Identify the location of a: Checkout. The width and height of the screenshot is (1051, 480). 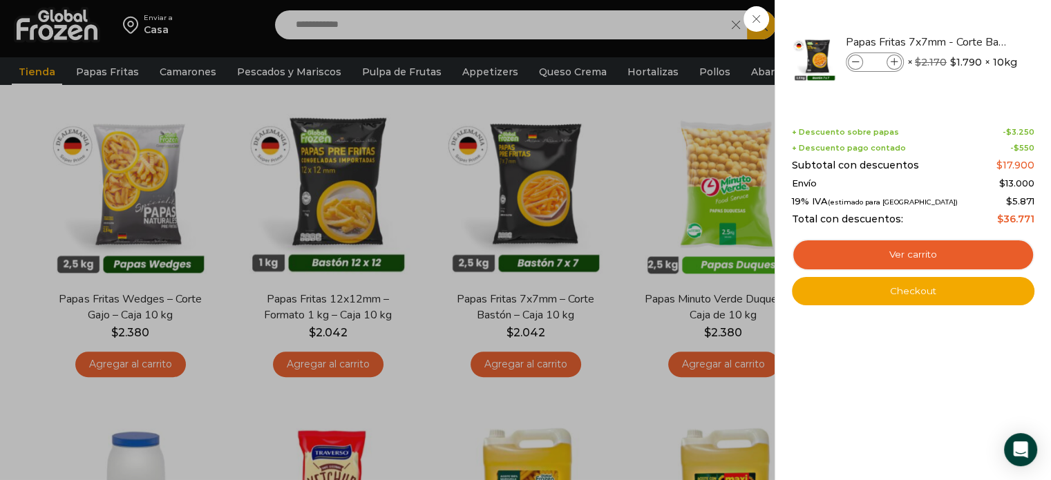
(913, 292).